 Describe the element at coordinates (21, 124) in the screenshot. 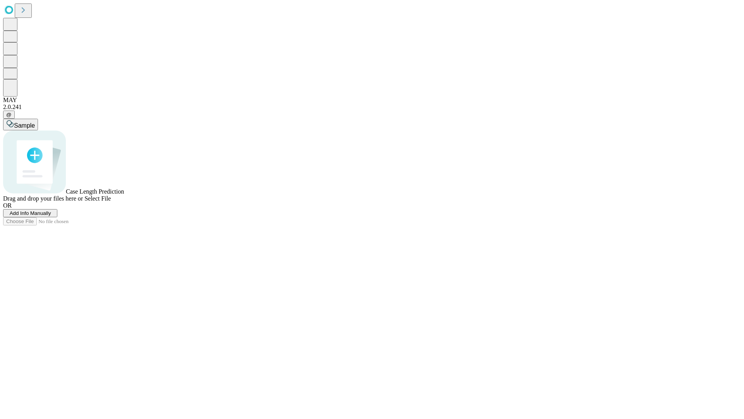

I see `button: Sample` at that location.